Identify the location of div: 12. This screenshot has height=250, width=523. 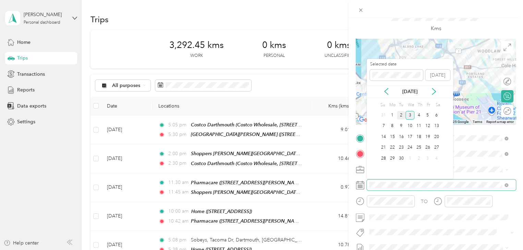
(428, 126).